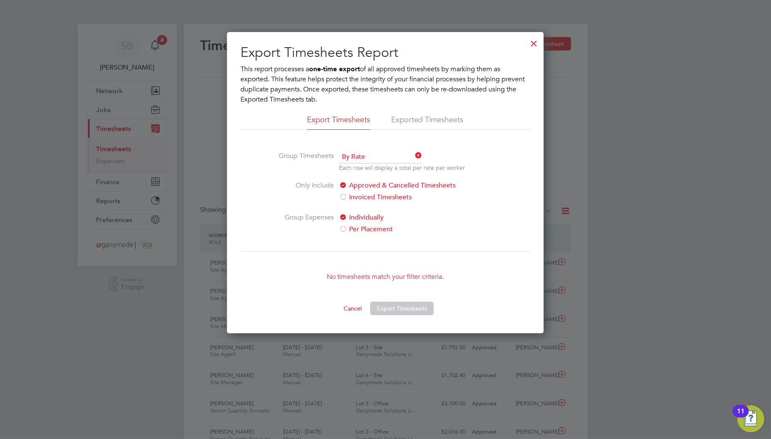 This screenshot has width=771, height=439. Describe the element at coordinates (339, 122) in the screenshot. I see `li: Export Timesheets` at that location.